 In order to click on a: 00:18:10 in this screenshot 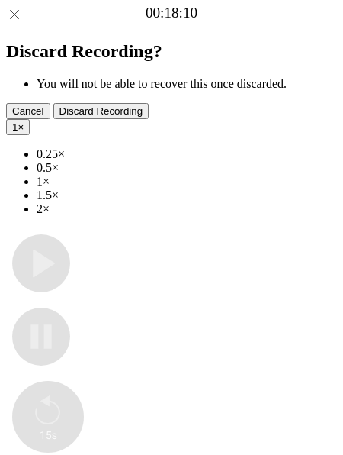, I will do `click(172, 13)`.